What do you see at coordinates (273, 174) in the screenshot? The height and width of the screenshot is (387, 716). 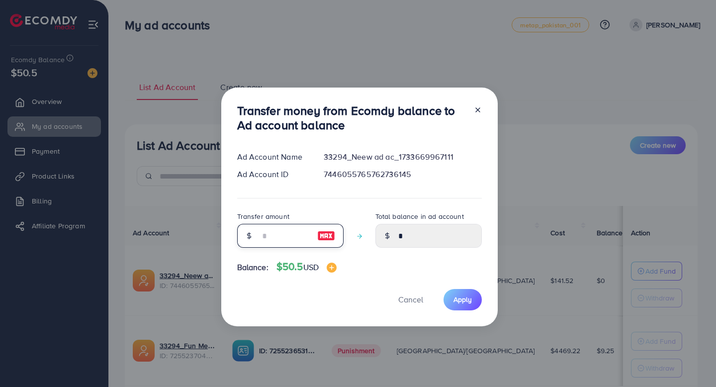 I see `div: Ad Account ID` at bounding box center [273, 174].